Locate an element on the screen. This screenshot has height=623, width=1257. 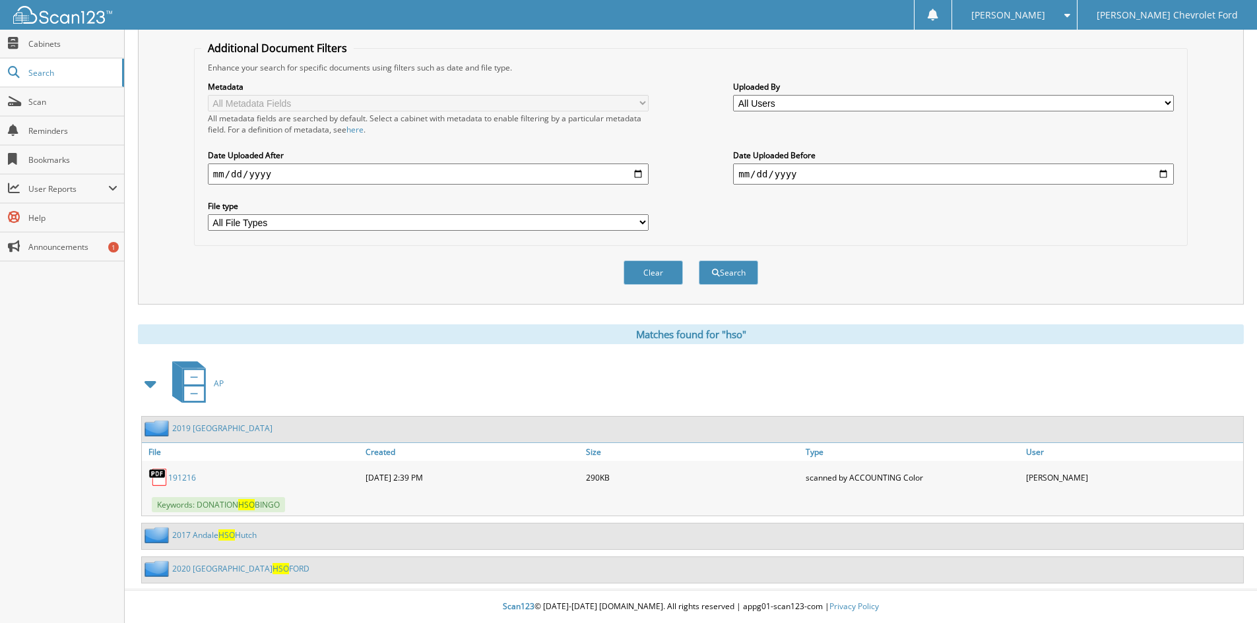
a: User is located at coordinates (1133, 452).